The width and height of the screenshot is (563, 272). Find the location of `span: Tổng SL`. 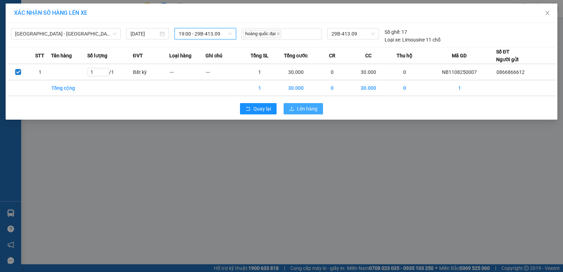

span: Tổng SL is located at coordinates (259, 56).